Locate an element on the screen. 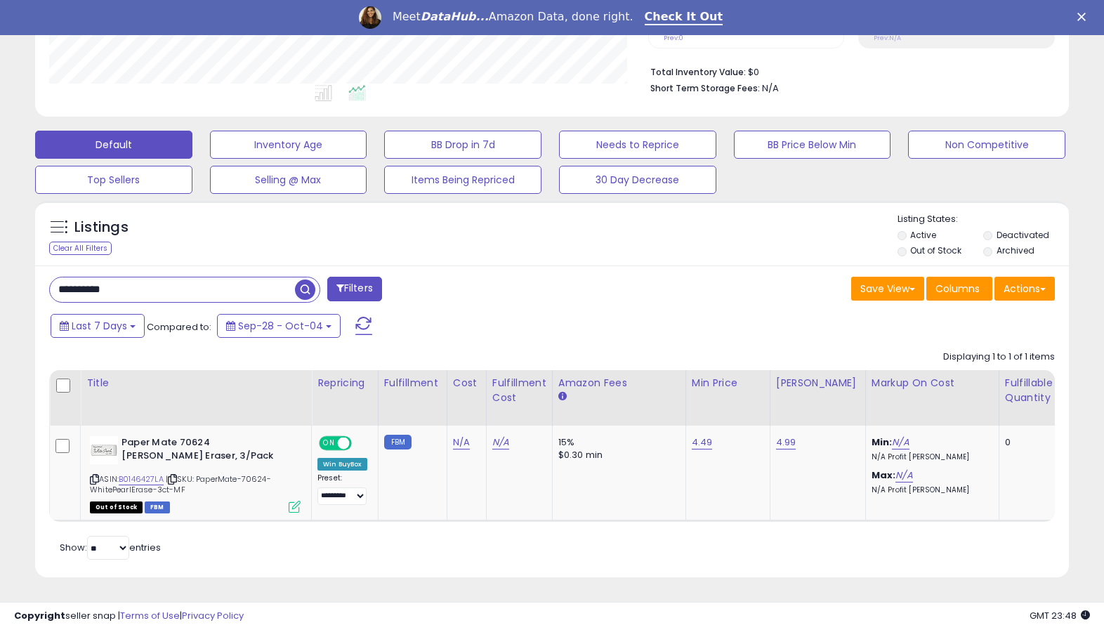 The width and height of the screenshot is (1104, 630). div: Win BuyBox is located at coordinates (342, 464).